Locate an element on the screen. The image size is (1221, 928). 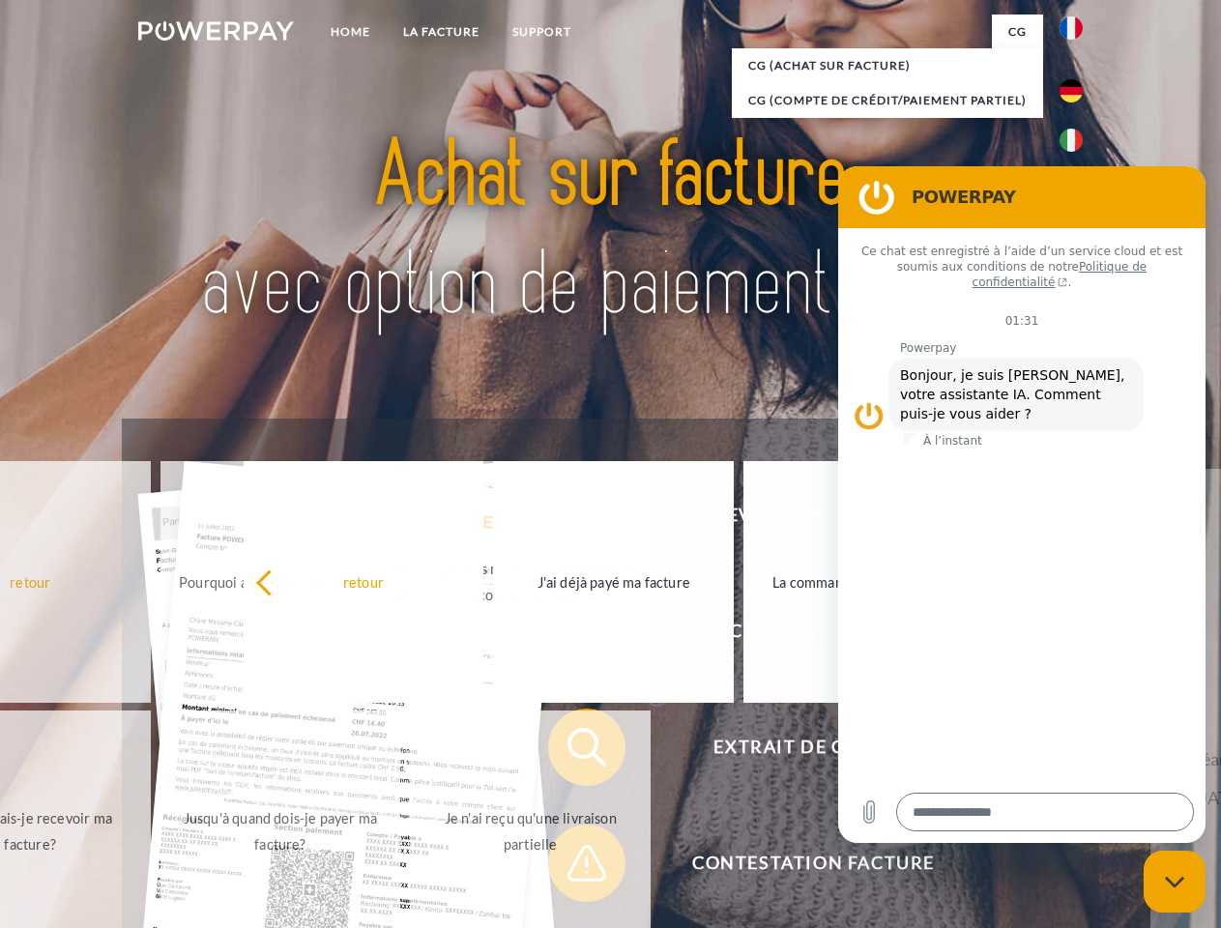
button: Charger un fichier is located at coordinates (31, 646).